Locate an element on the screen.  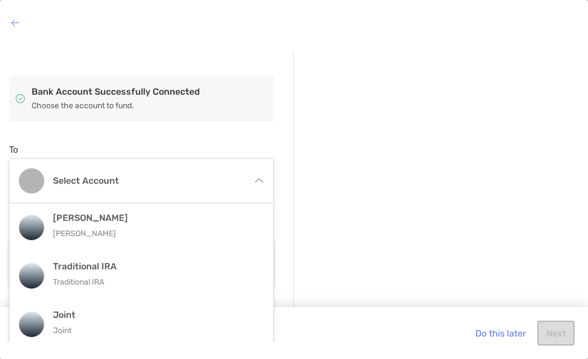
p: Bank Account Successfully Connected is located at coordinates (153, 91).